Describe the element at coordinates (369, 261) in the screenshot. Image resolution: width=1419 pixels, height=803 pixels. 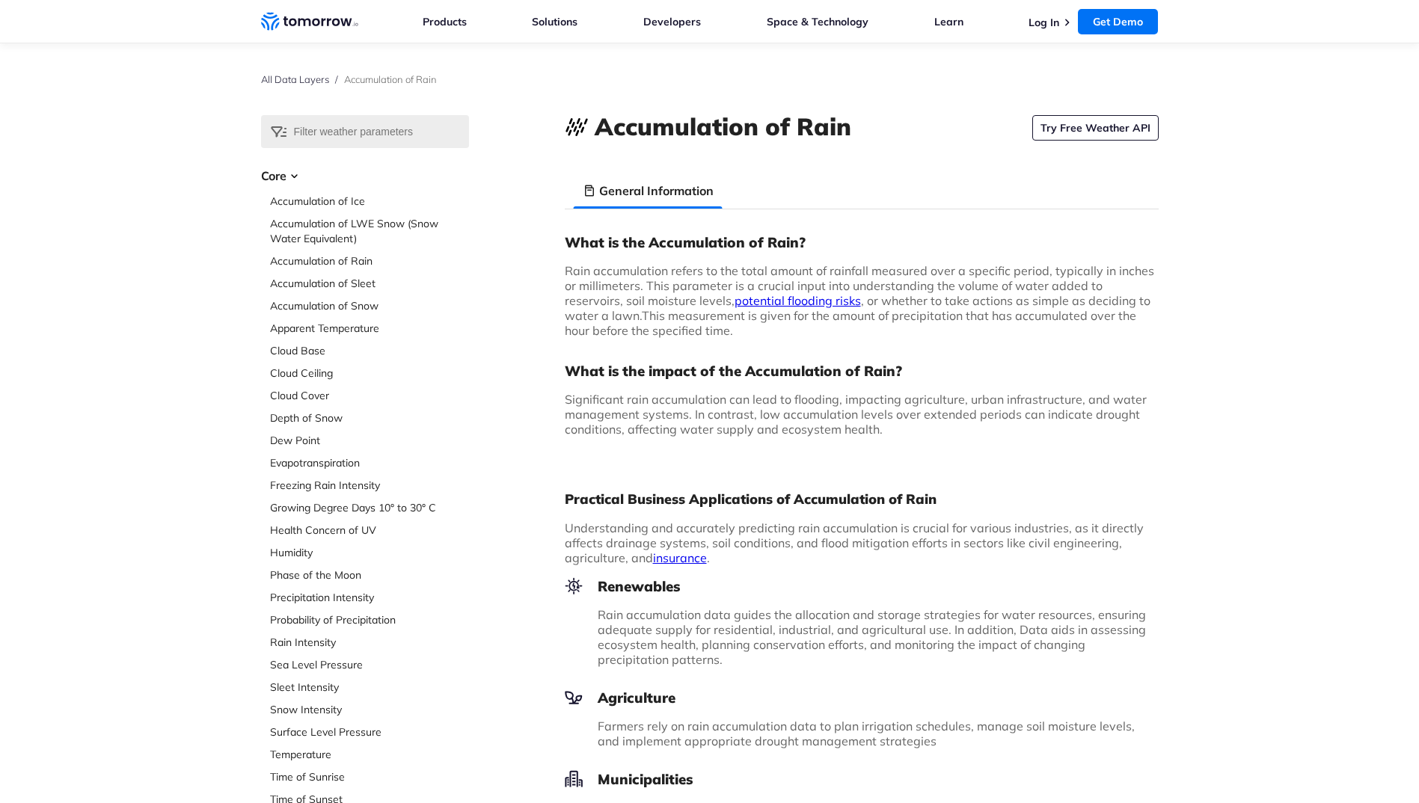
I see `a: Accumulation of Rain` at that location.